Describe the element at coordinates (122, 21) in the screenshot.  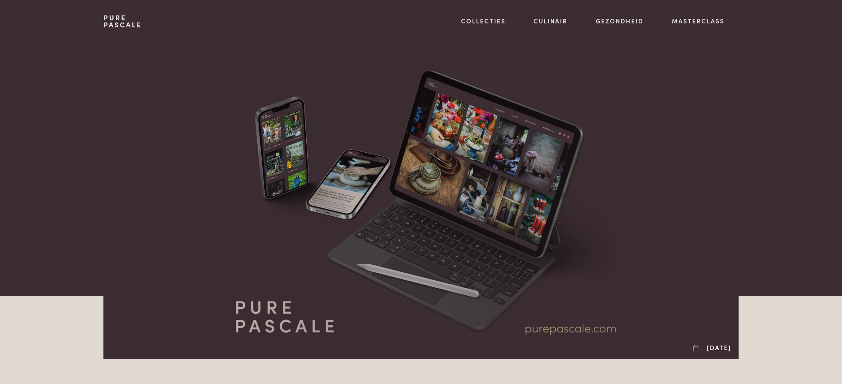
I see `a: PurePascale` at that location.